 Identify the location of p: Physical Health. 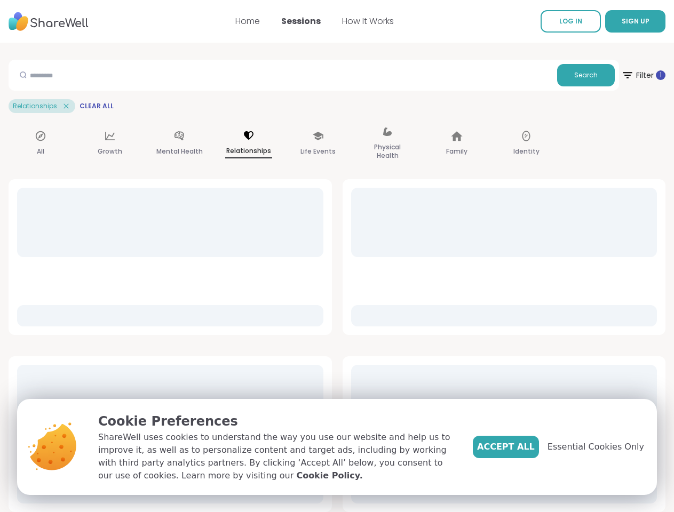
(387, 152).